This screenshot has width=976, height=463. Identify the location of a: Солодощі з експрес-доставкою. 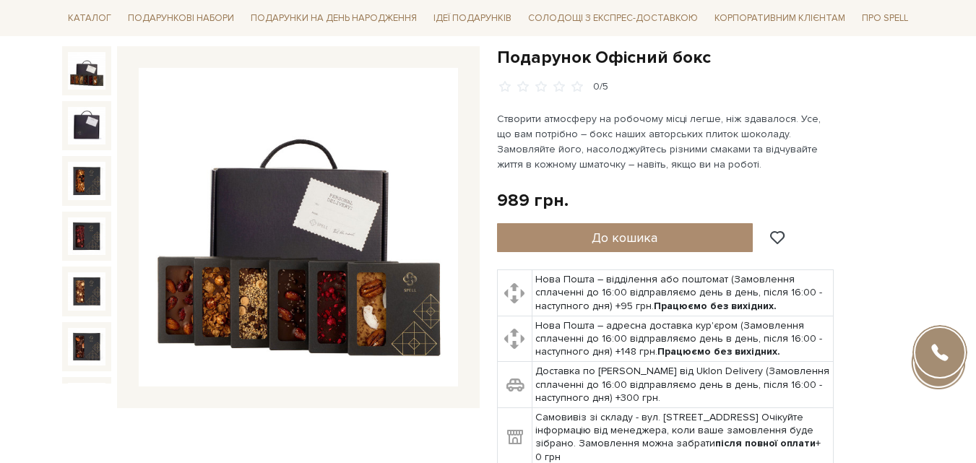
(613, 18).